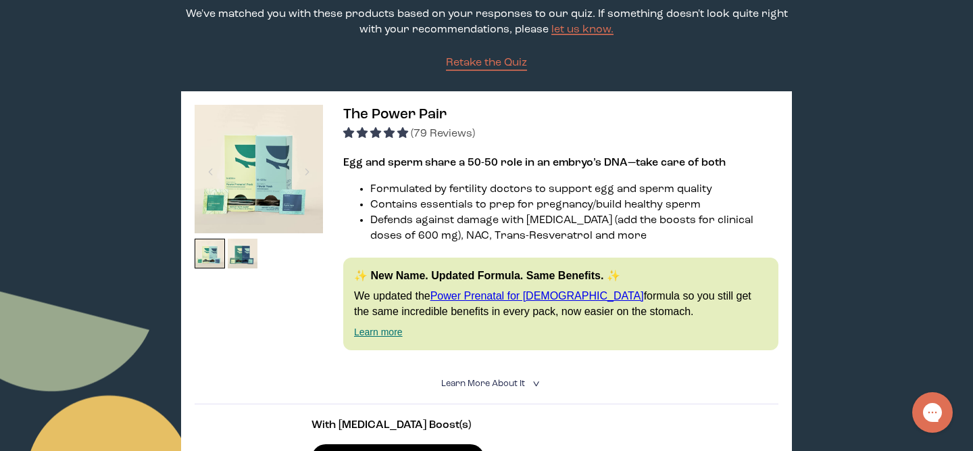  What do you see at coordinates (574, 189) in the screenshot?
I see `li: Formulated by fertility doctors to support egg and sperm quality` at bounding box center [574, 189].